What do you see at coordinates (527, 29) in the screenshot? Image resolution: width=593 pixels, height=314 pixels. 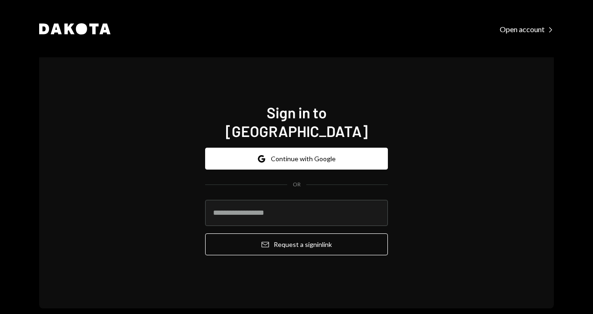 I see `a: Open account` at bounding box center [527, 29].